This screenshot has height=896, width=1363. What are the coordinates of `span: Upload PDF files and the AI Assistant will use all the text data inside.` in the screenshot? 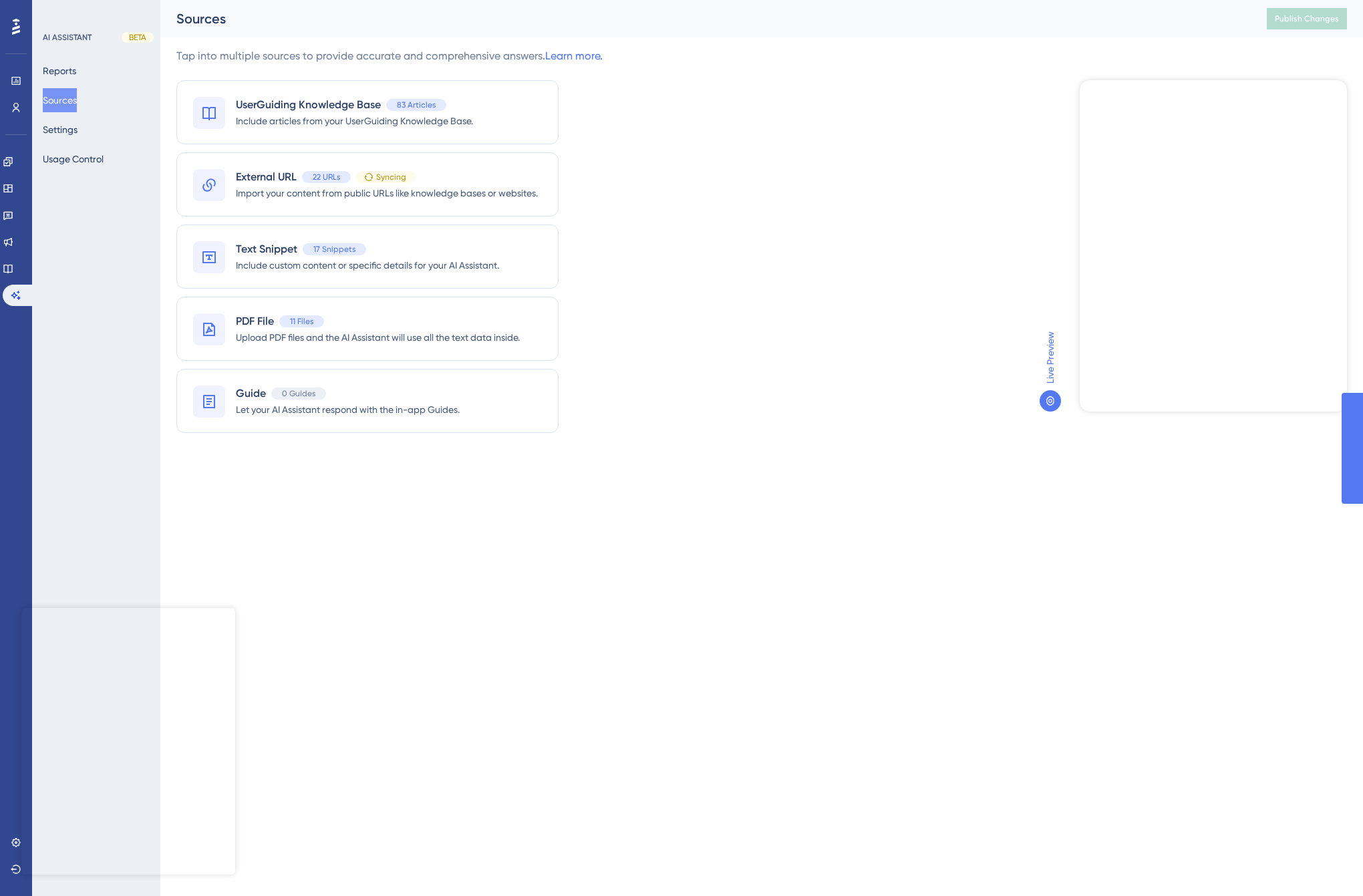 It's located at (378, 337).